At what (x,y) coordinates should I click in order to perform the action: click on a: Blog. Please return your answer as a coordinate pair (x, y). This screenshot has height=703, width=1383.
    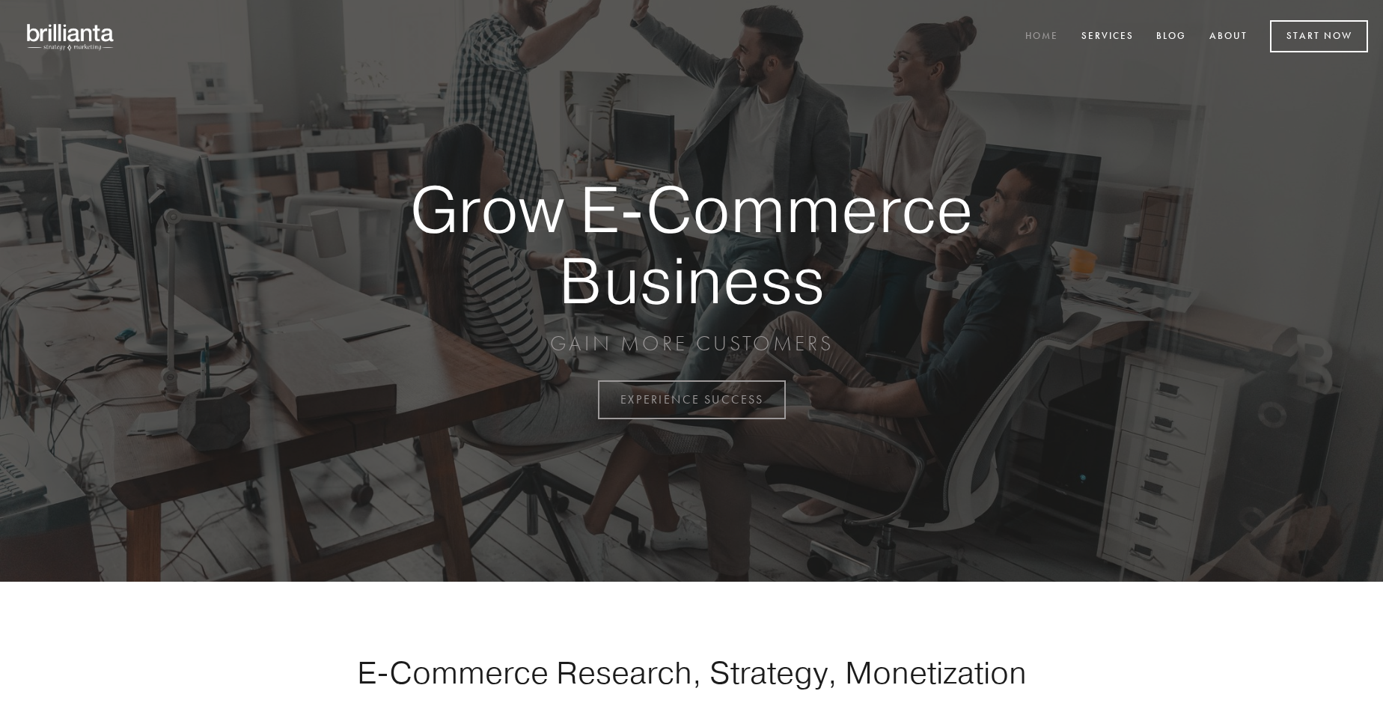
    Looking at the image, I should click on (1171, 37).